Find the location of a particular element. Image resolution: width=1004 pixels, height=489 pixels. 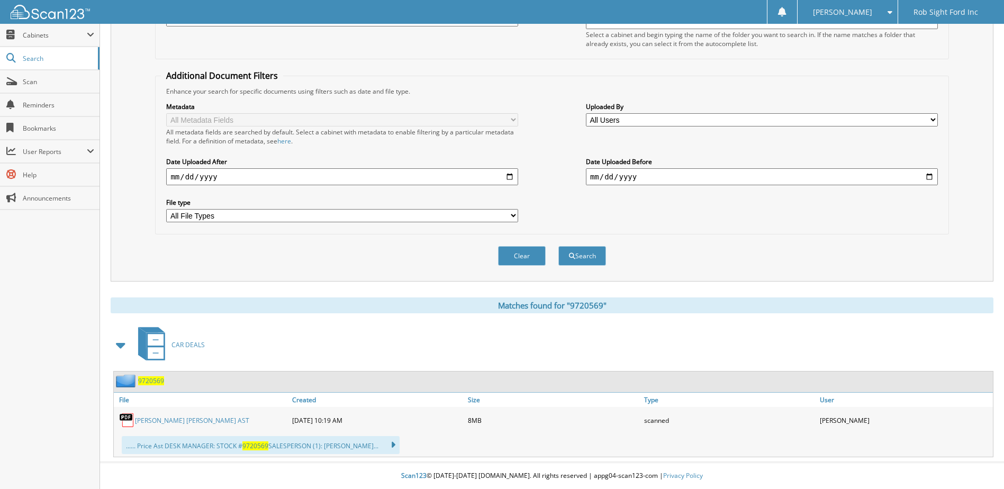

span: CAR DEALS is located at coordinates (188, 345).